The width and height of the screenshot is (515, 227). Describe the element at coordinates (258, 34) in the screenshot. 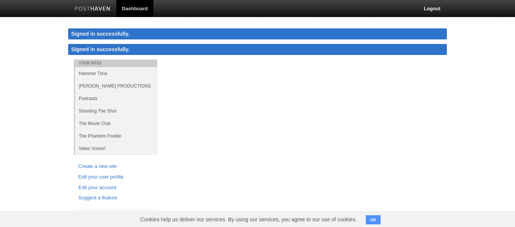

I see `div: Signed in successfully.` at that location.